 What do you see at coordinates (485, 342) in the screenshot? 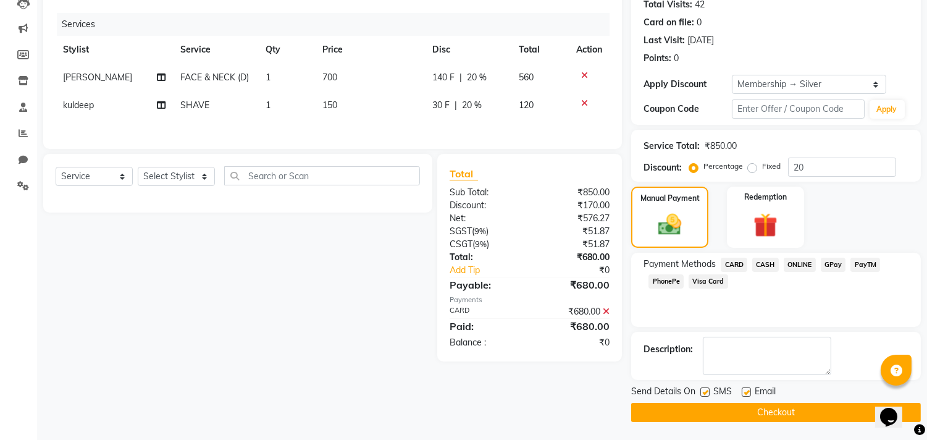
I see `div: Balance :` at bounding box center [485, 342].